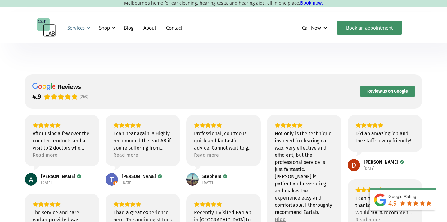 The width and height of the screenshot is (447, 222). Describe the element at coordinates (69, 87) in the screenshot. I see `div: reviews` at that location.